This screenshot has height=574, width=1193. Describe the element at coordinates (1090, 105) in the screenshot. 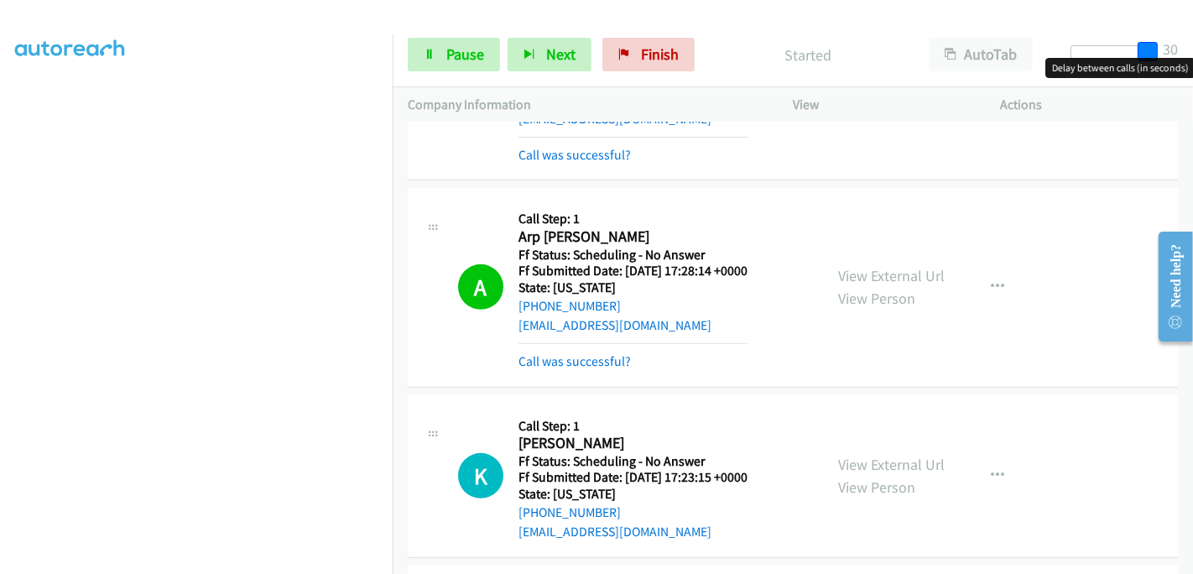

I see `p: Actions` at that location.